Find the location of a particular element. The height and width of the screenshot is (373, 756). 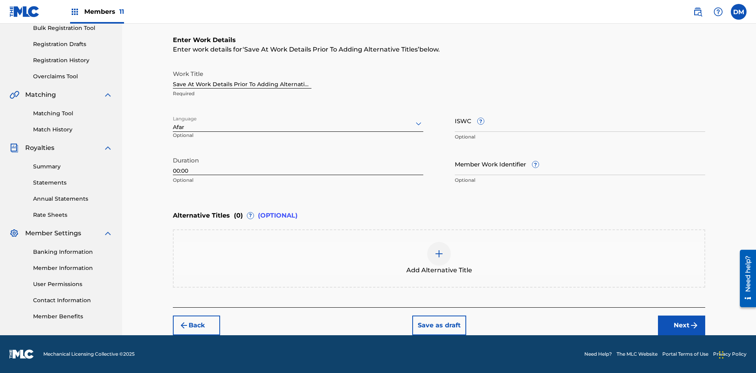

span: (OPTIONAL) is located at coordinates (278, 216).